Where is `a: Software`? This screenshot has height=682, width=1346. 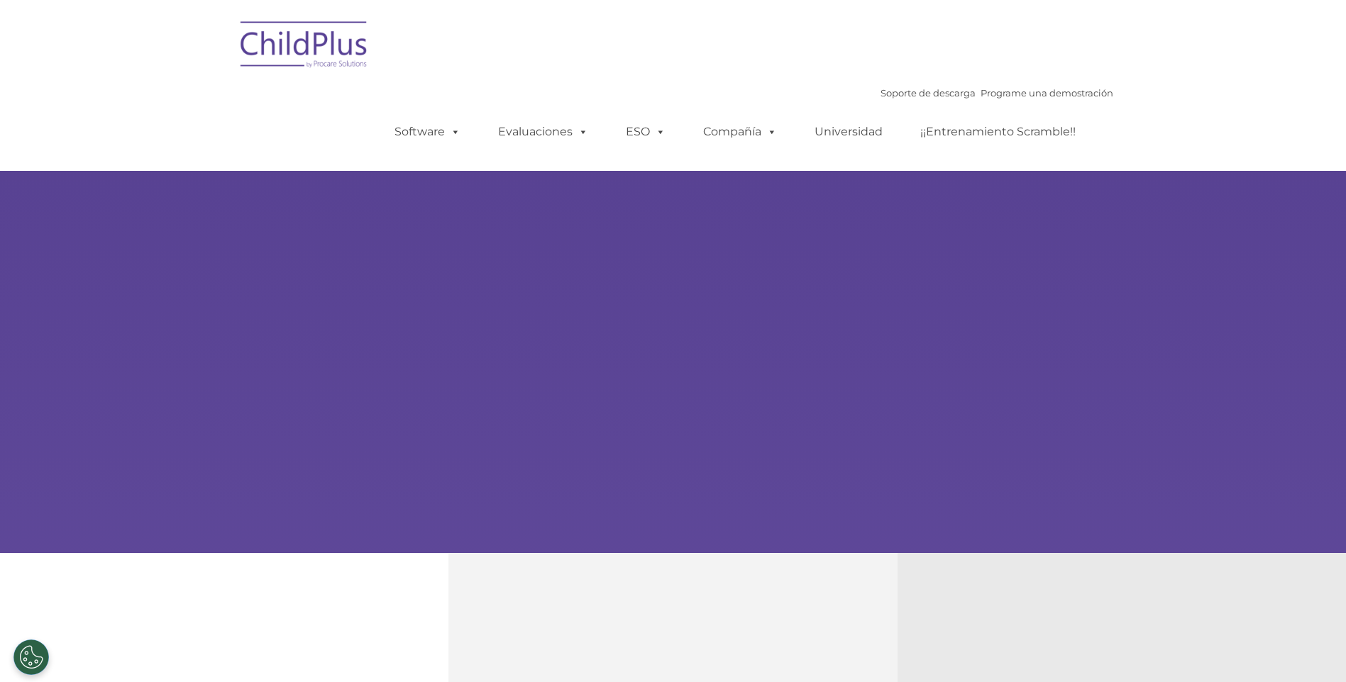 a: Software is located at coordinates (427, 132).